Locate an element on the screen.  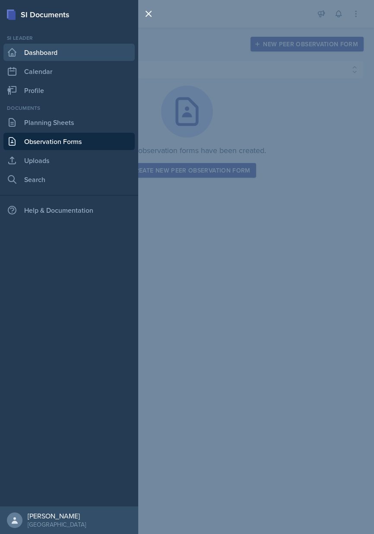
a: Calendar is located at coordinates (69, 71).